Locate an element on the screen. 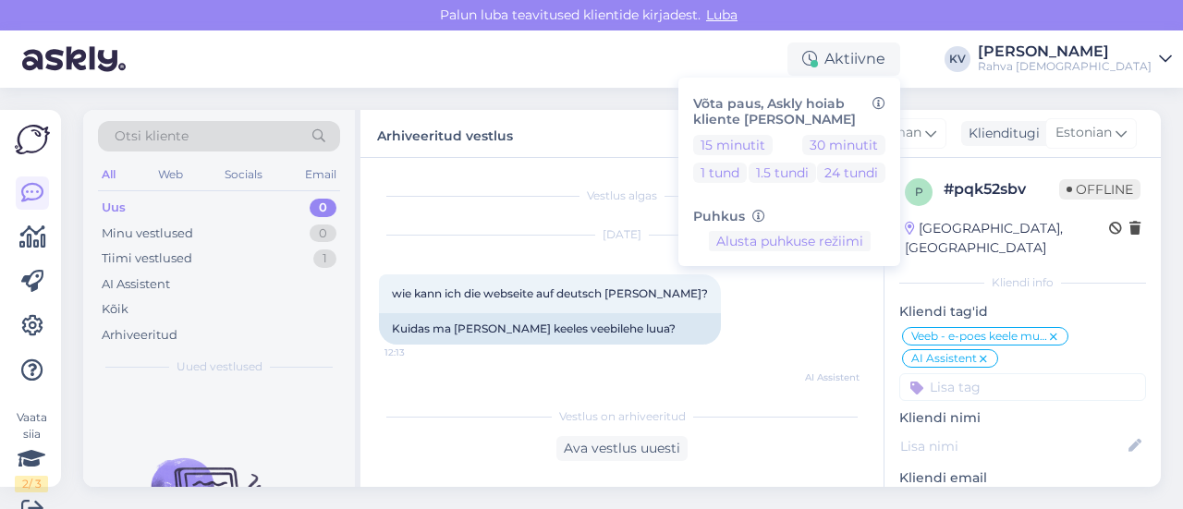 The height and width of the screenshot is (509, 1183). div: Web is located at coordinates (170, 175).